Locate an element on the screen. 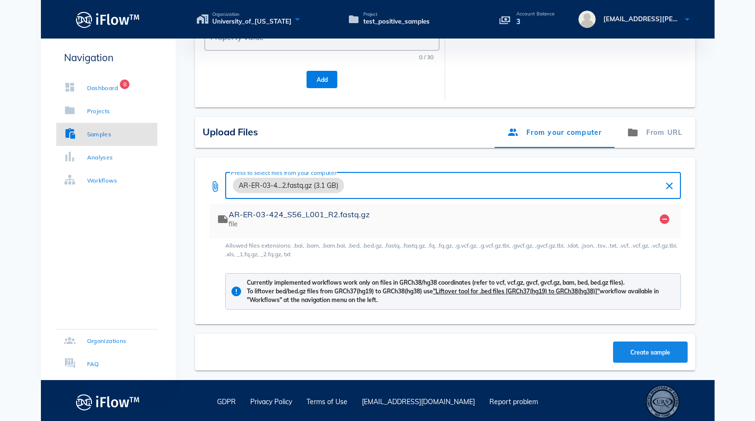 Image resolution: width=755 pixels, height=421 pixels. a: Logo is located at coordinates (108, 19).